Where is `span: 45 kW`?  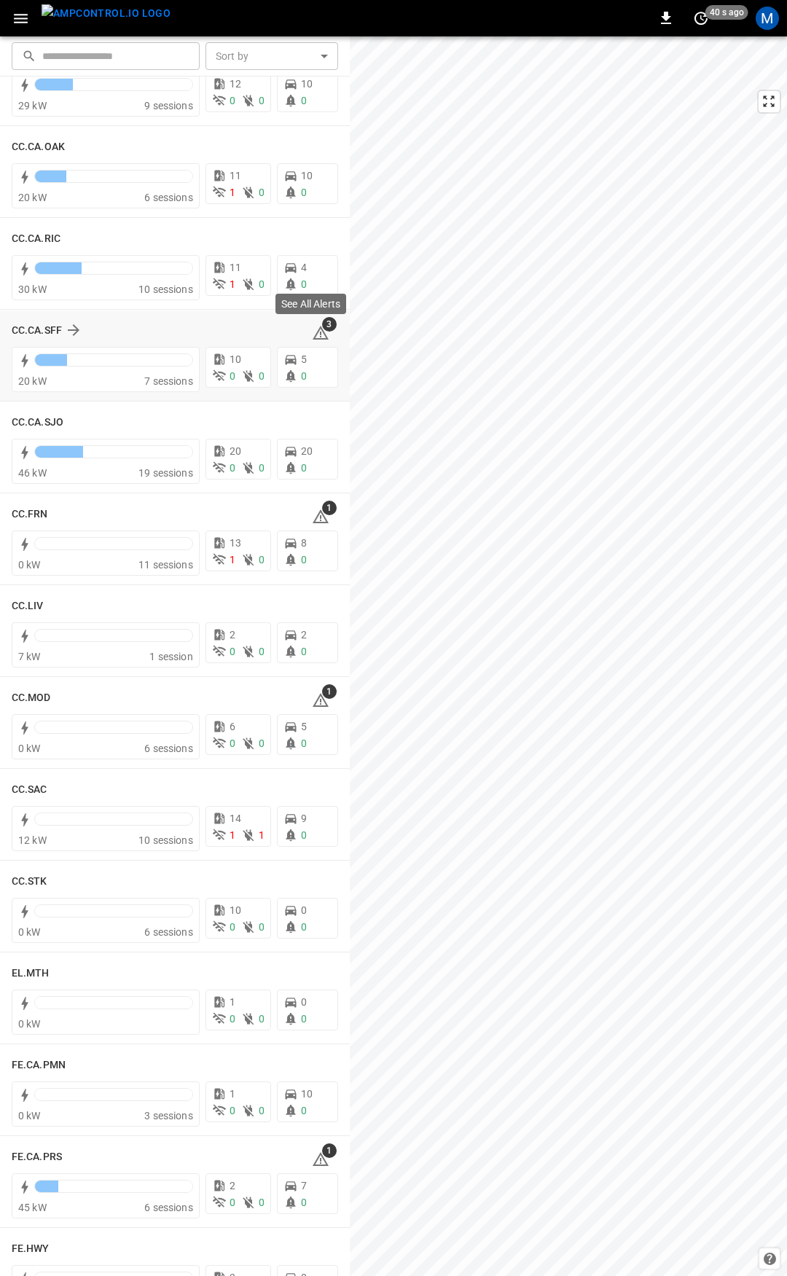 span: 45 kW is located at coordinates (32, 1208).